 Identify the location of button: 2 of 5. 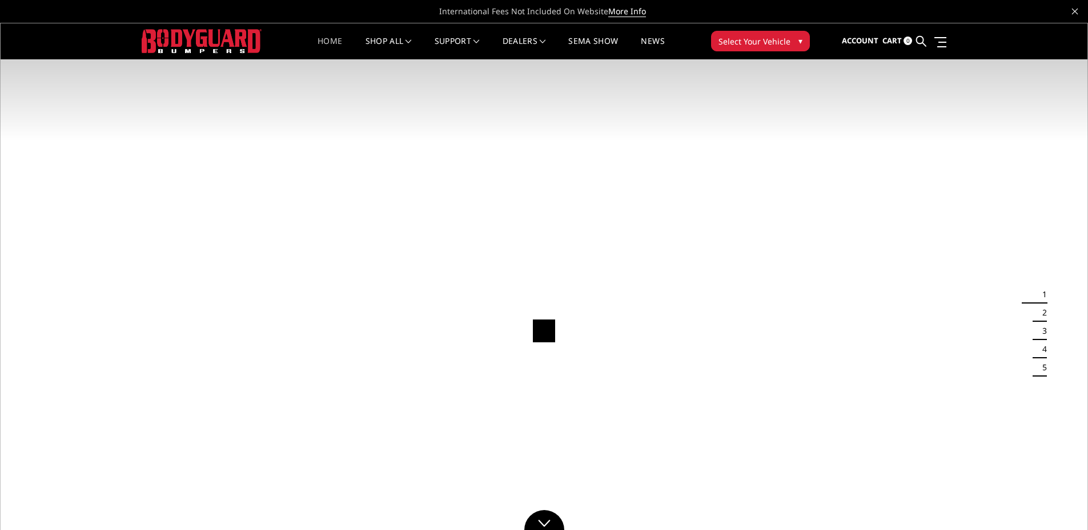
(1041, 313).